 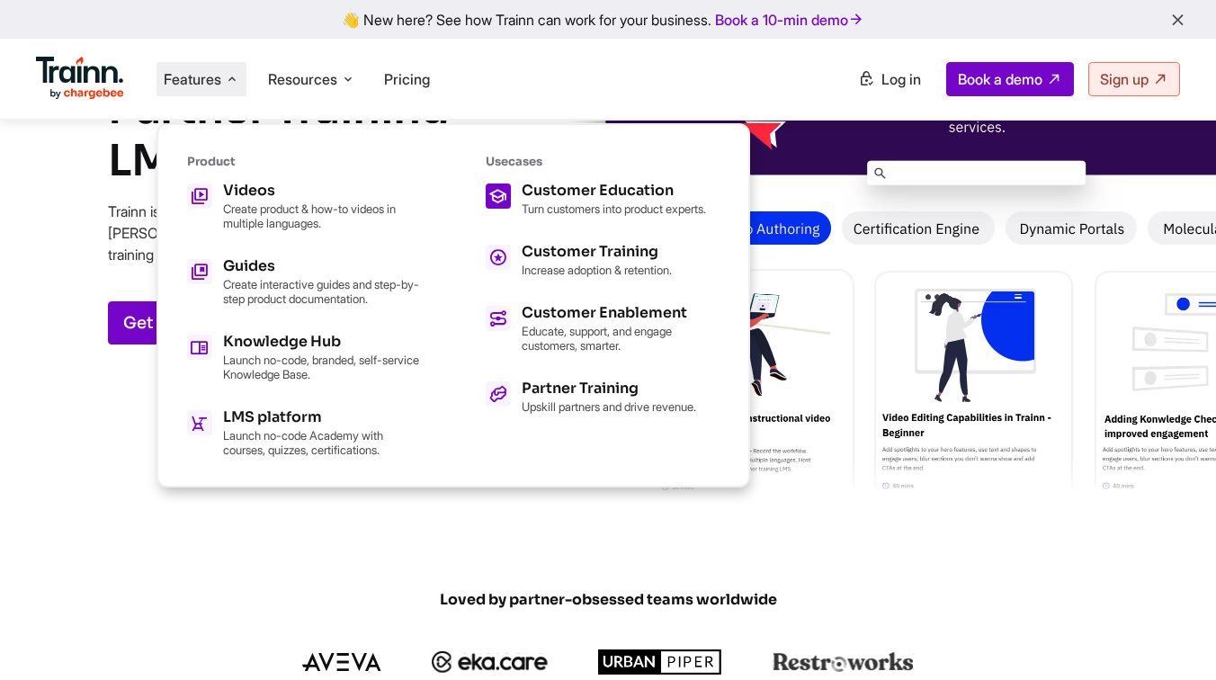 I want to click on span: Book a demo, so click(x=1000, y=79).